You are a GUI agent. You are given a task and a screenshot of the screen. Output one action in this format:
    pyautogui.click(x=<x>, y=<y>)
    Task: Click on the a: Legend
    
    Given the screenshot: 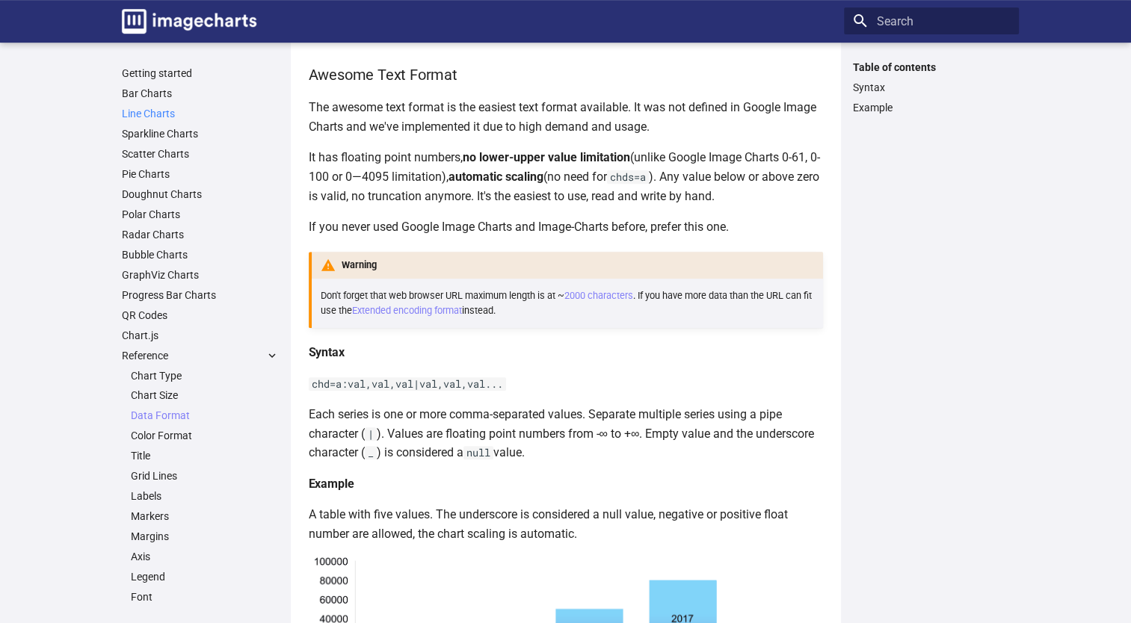 What is the action you would take?
    pyautogui.click(x=205, y=577)
    